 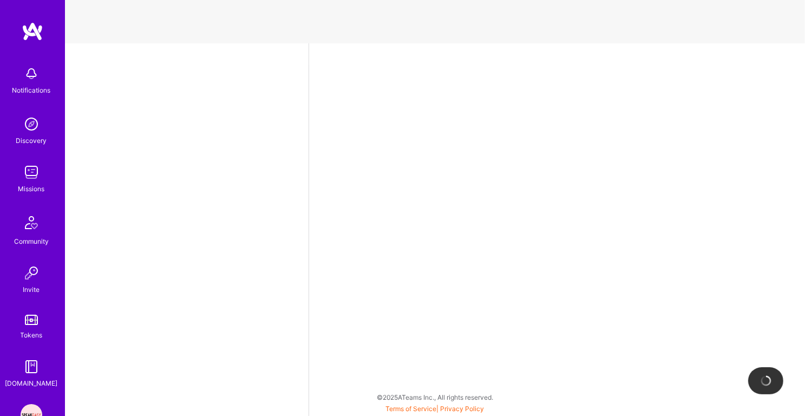 I want to click on div: Discovery, so click(x=31, y=140).